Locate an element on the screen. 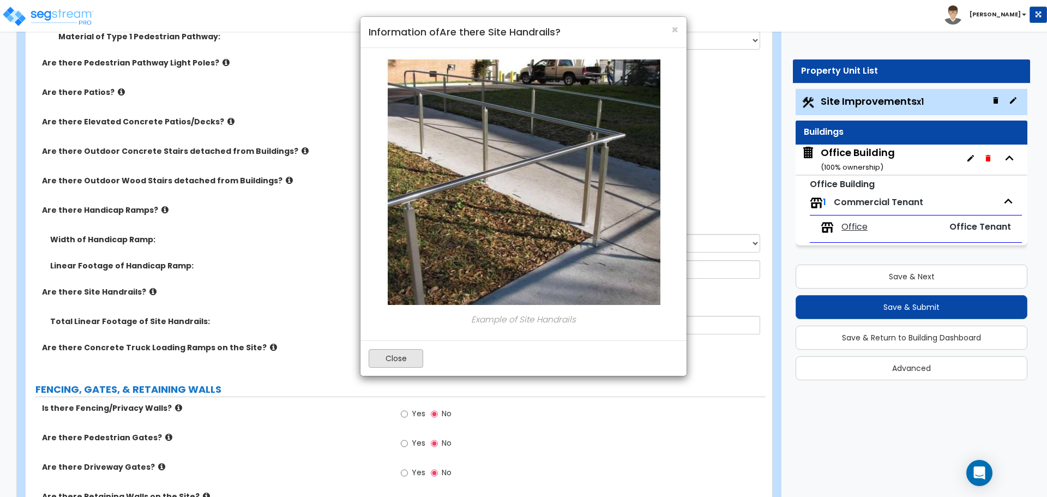  i: Example of Site Handrails is located at coordinates (523, 319).